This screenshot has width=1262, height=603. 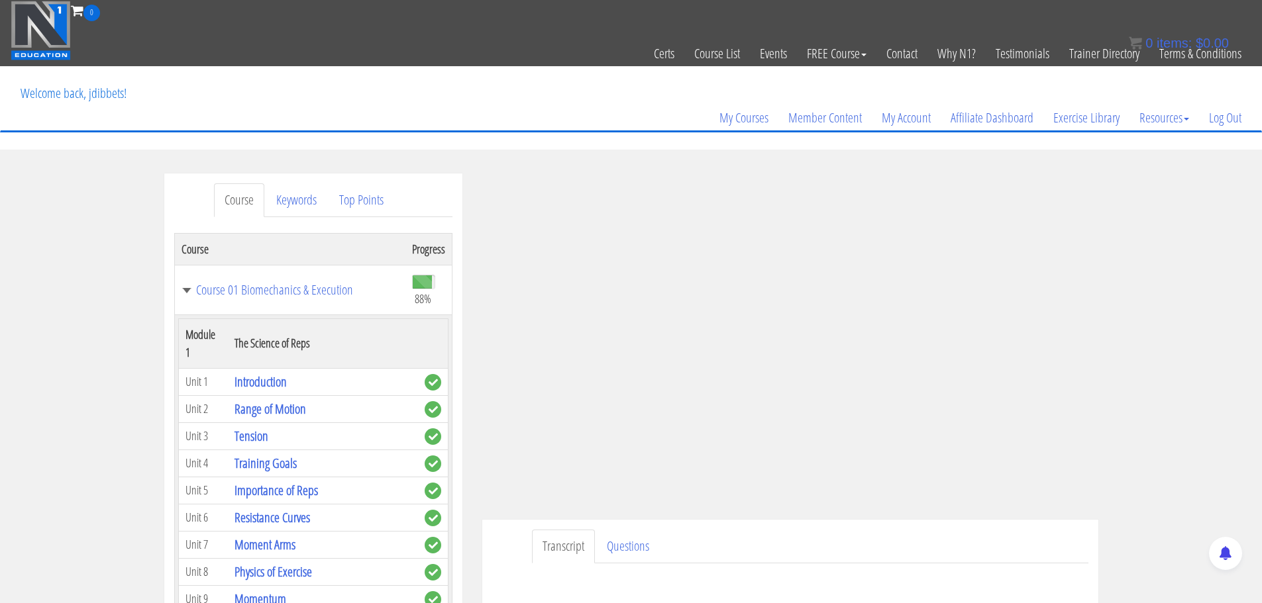 What do you see at coordinates (74, 93) in the screenshot?
I see `p: Welcome back, jdibbets!` at bounding box center [74, 93].